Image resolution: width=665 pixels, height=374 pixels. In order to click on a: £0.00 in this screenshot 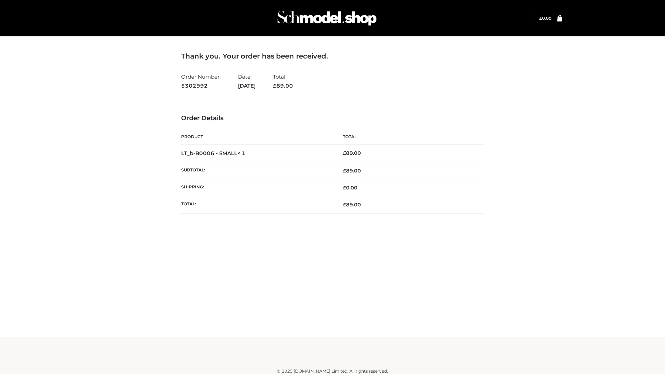, I will do `click(545, 18)`.